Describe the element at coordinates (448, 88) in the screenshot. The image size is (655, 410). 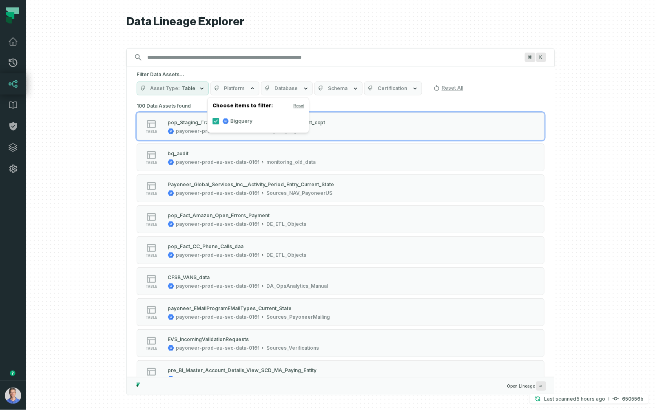
I see `button: Reset All` at that location.